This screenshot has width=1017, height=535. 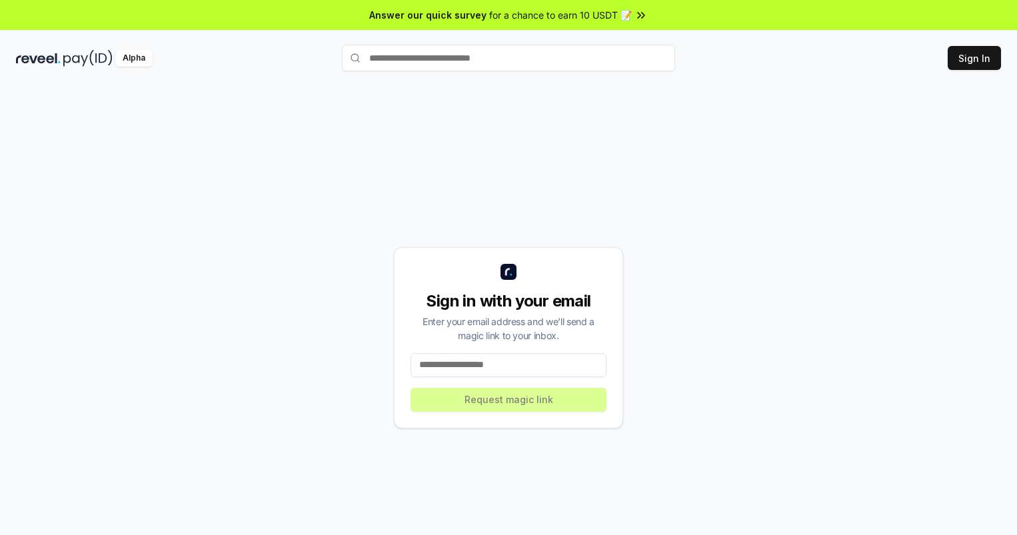 I want to click on img: logo_small, so click(x=508, y=272).